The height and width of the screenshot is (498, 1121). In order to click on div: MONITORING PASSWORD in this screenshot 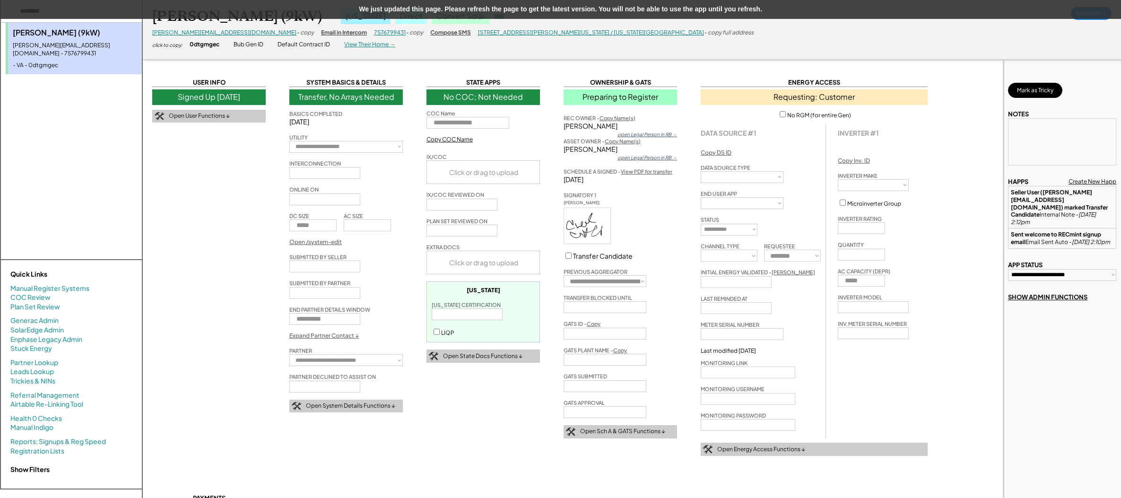, I will do `click(733, 415)`.